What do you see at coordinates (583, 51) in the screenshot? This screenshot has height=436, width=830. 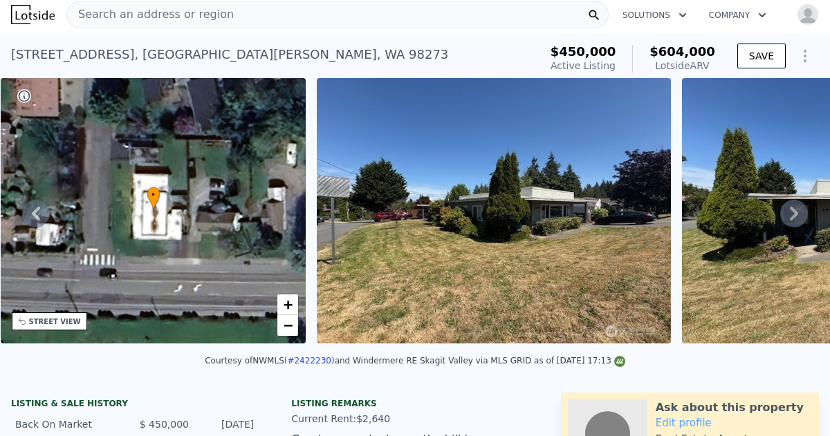 I see `span: $450,000` at bounding box center [583, 51].